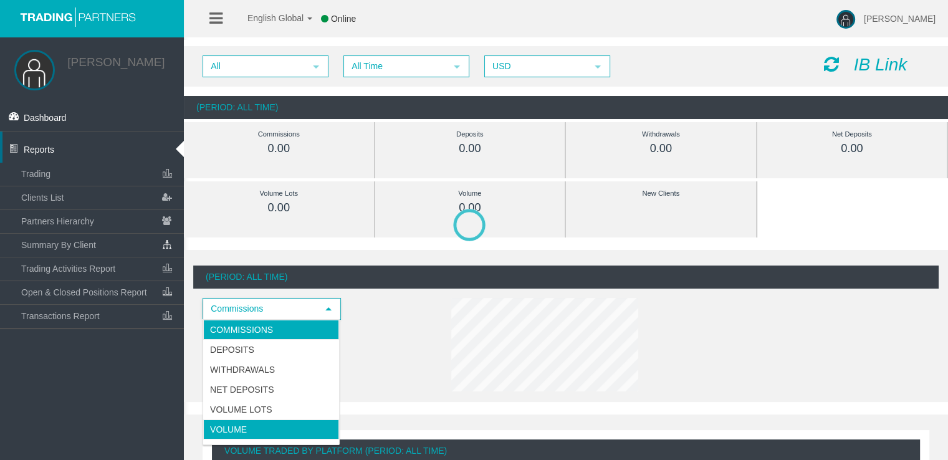  Describe the element at coordinates (45, 118) in the screenshot. I see `span: Dashboard` at that location.